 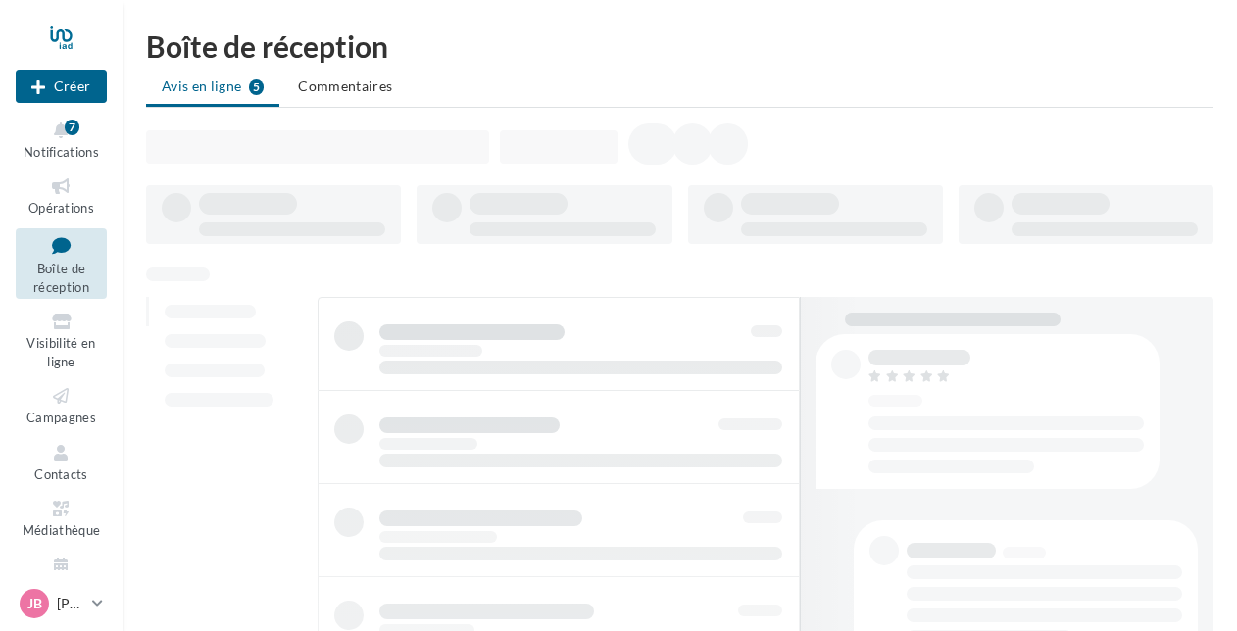 I want to click on span: Opérations, so click(x=61, y=208).